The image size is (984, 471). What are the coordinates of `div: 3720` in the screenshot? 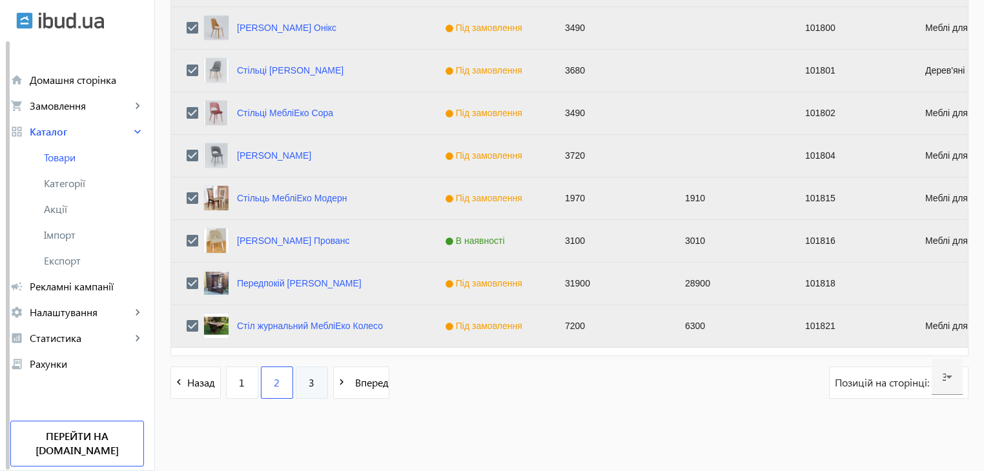 It's located at (609, 156).